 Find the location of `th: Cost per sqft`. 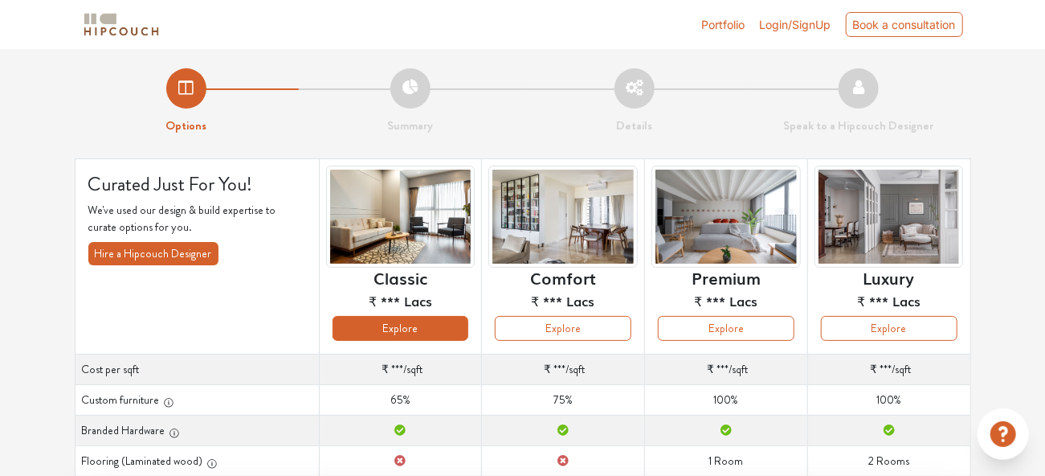

th: Cost per sqft is located at coordinates (197, 370).